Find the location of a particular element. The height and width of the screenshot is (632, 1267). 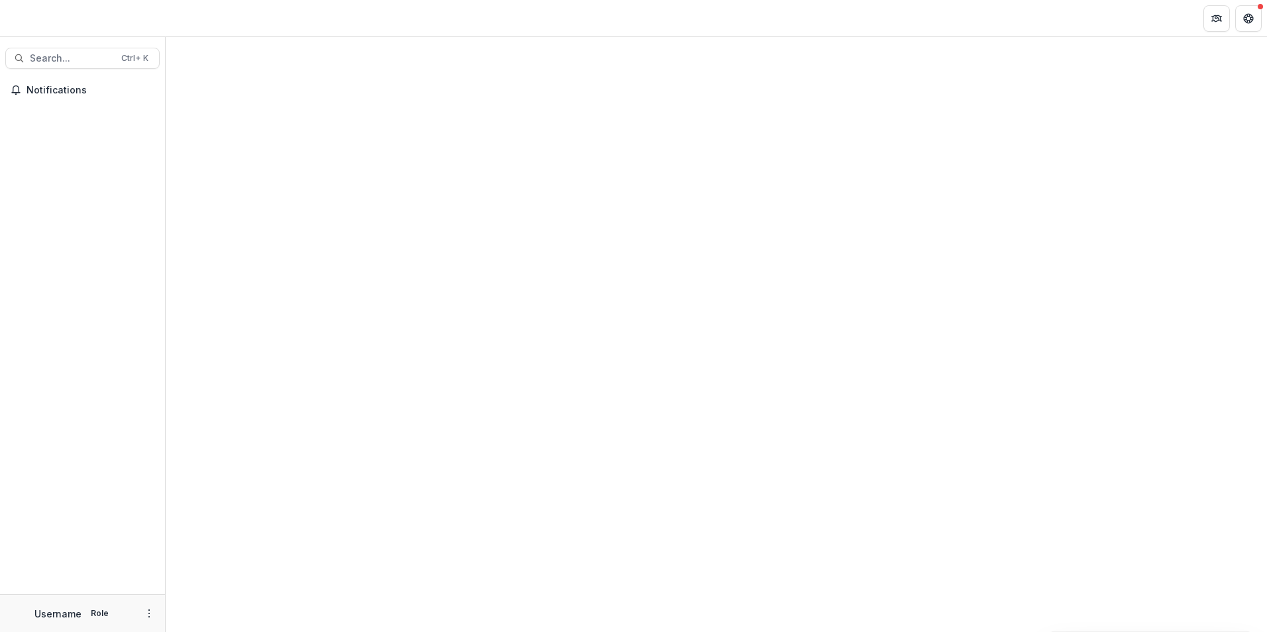

button: Partners is located at coordinates (1217, 19).